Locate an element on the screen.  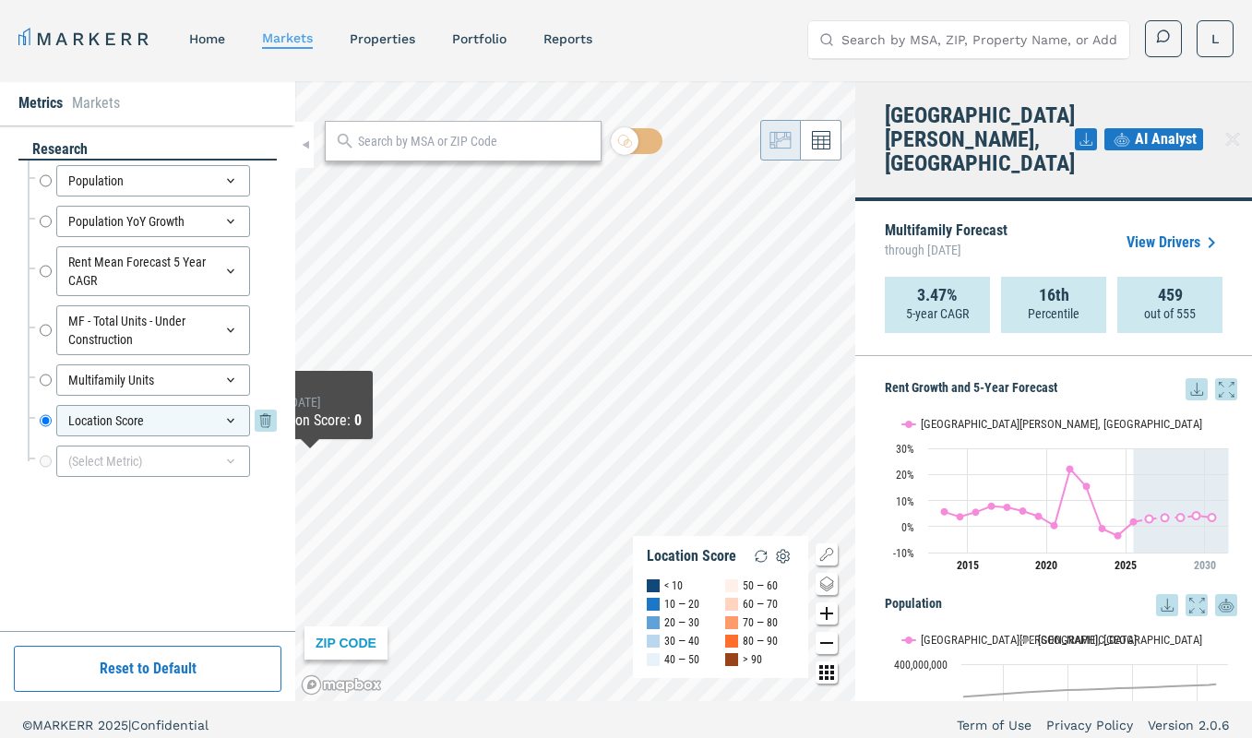
div: Rent Mean Forecast 5 Year CAGR is located at coordinates (153, 271).